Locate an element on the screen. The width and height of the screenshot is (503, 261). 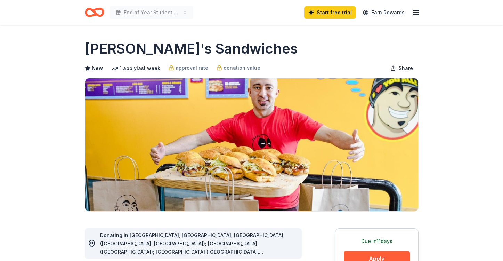
a: Earn Rewards is located at coordinates (384, 13).